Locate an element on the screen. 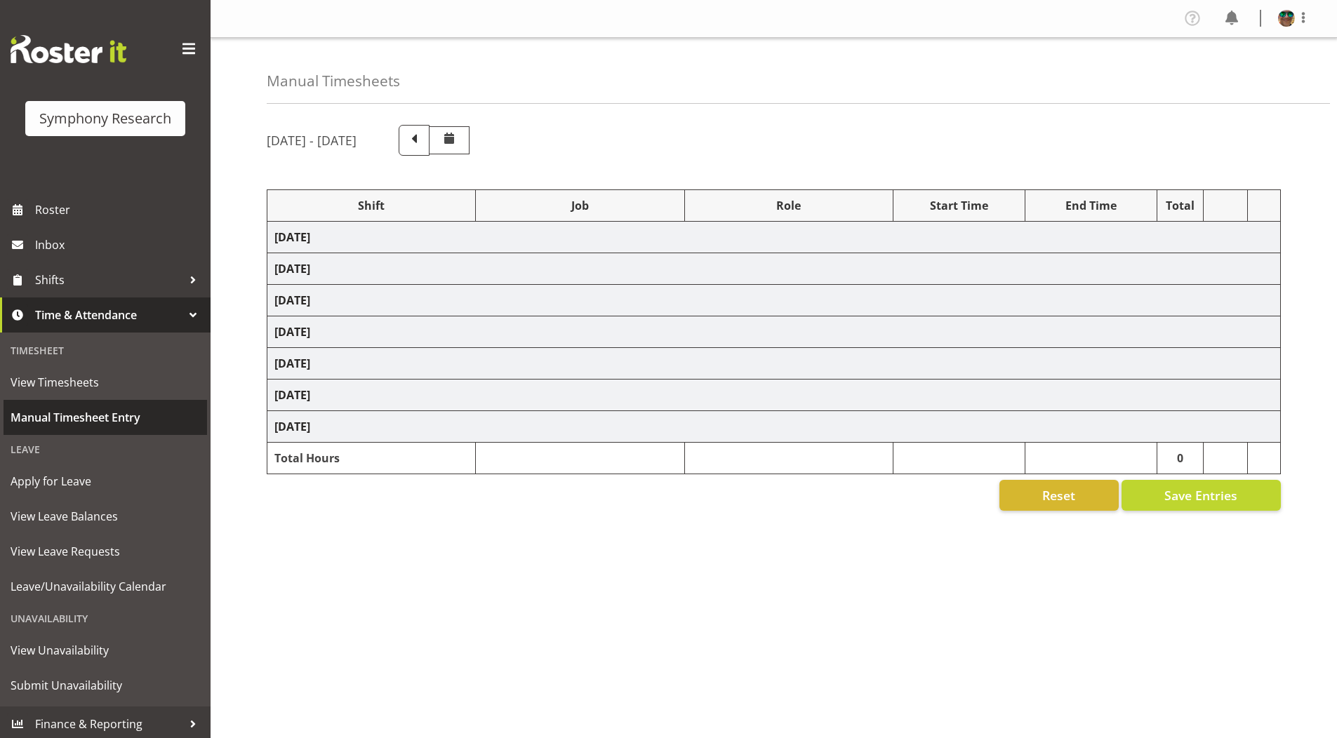 The image size is (1337, 738). div: End Time is located at coordinates (1090, 206).